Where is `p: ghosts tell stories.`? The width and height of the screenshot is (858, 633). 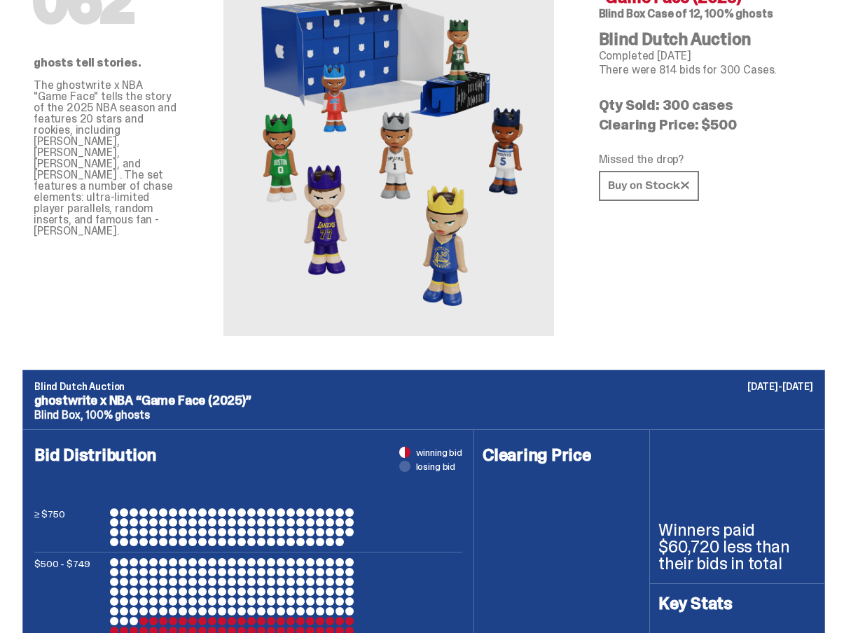
p: ghosts tell stories. is located at coordinates (106, 63).